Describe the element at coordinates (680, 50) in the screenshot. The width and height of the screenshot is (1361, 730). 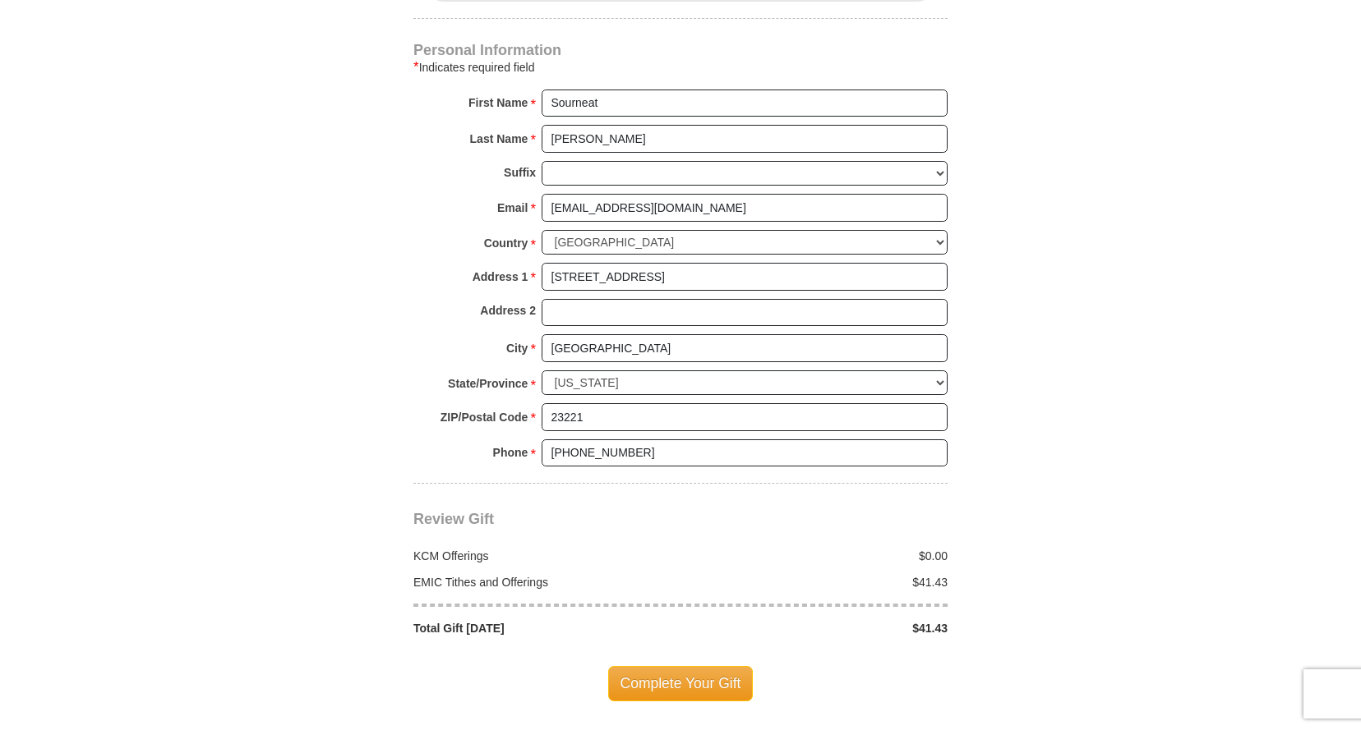
I see `h4: Personal Information` at that location.